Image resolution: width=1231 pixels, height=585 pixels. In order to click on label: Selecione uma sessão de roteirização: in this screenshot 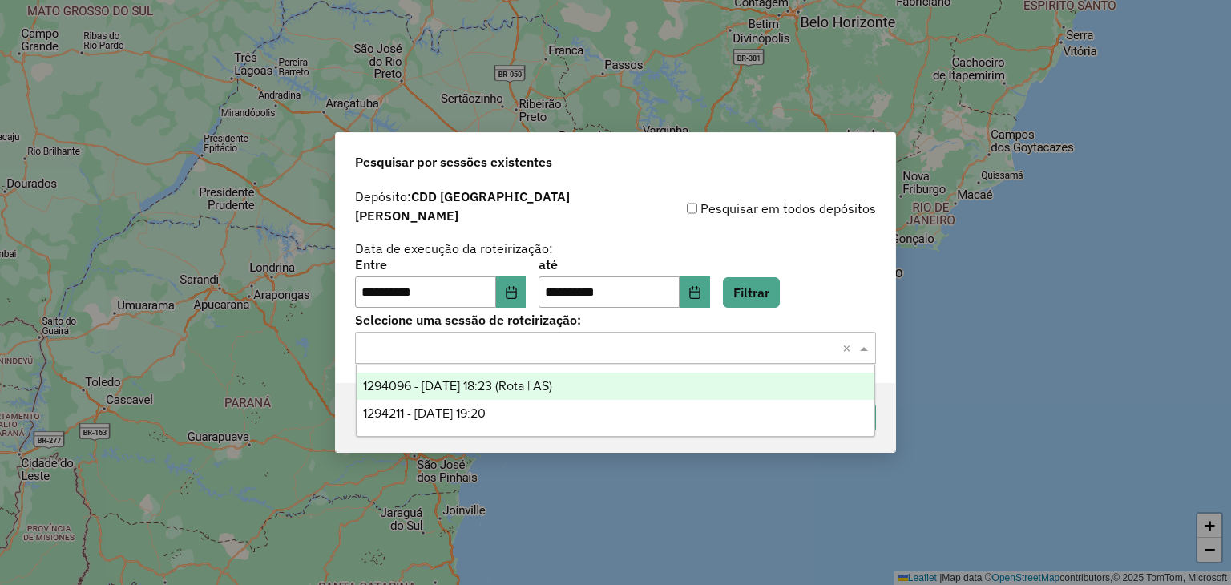, I will do `click(615, 320)`.